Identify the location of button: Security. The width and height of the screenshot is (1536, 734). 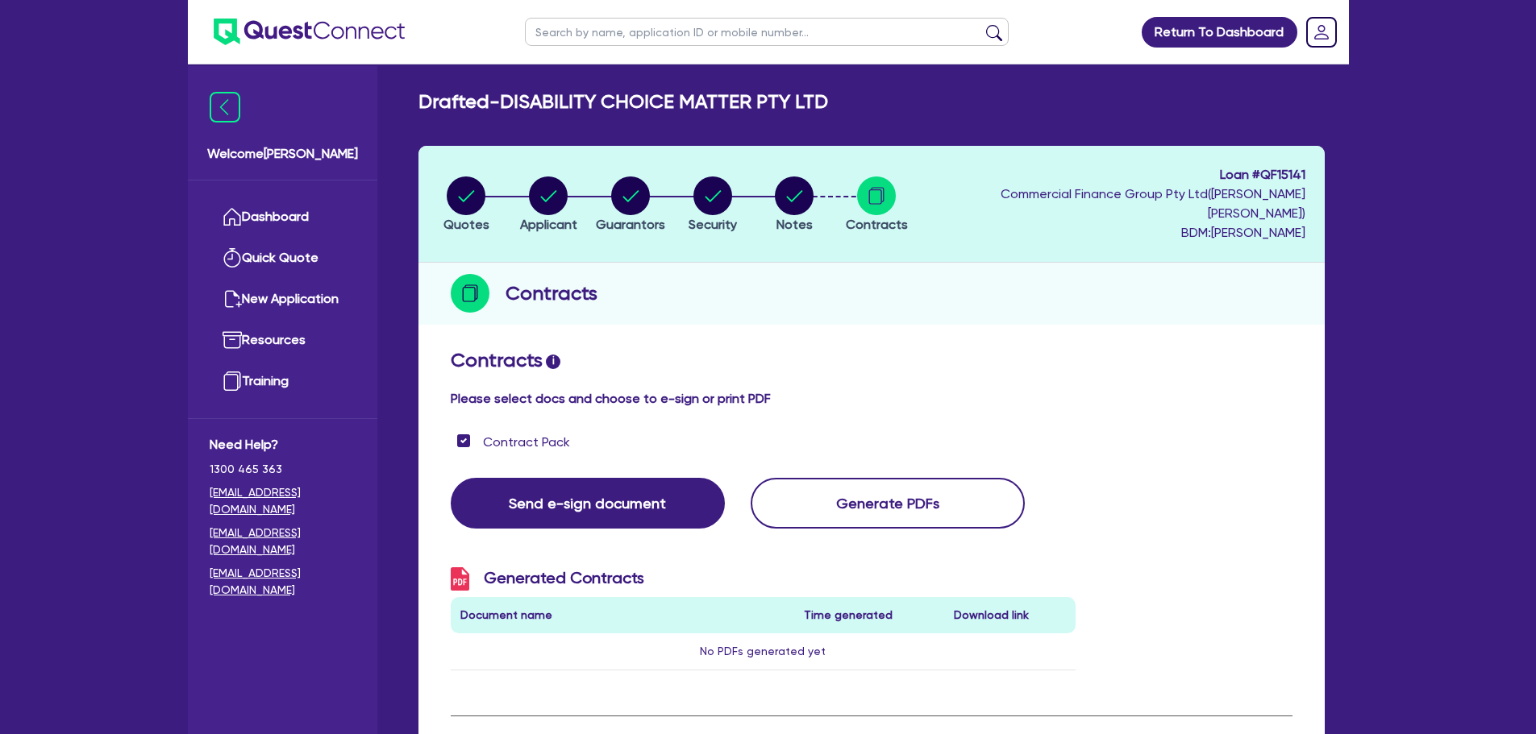
(713, 206).